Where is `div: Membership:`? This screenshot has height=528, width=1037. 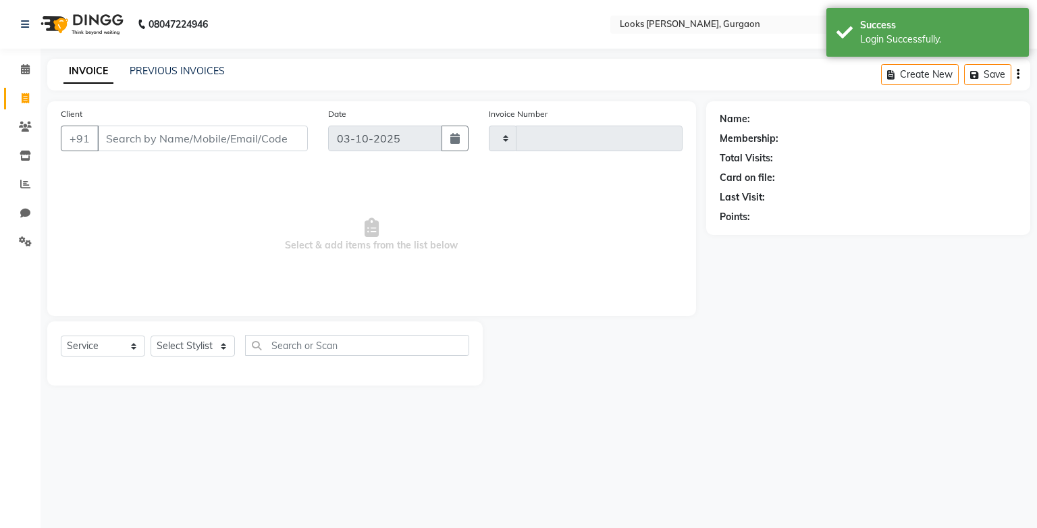
div: Membership: is located at coordinates (748, 138).